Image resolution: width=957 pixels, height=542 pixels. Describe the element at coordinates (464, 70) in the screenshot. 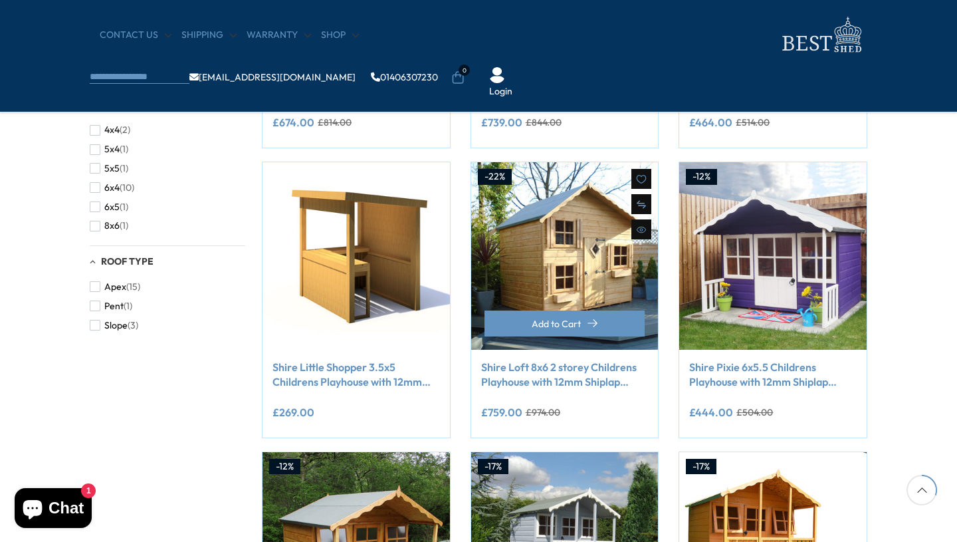

I see `span: 0` at that location.